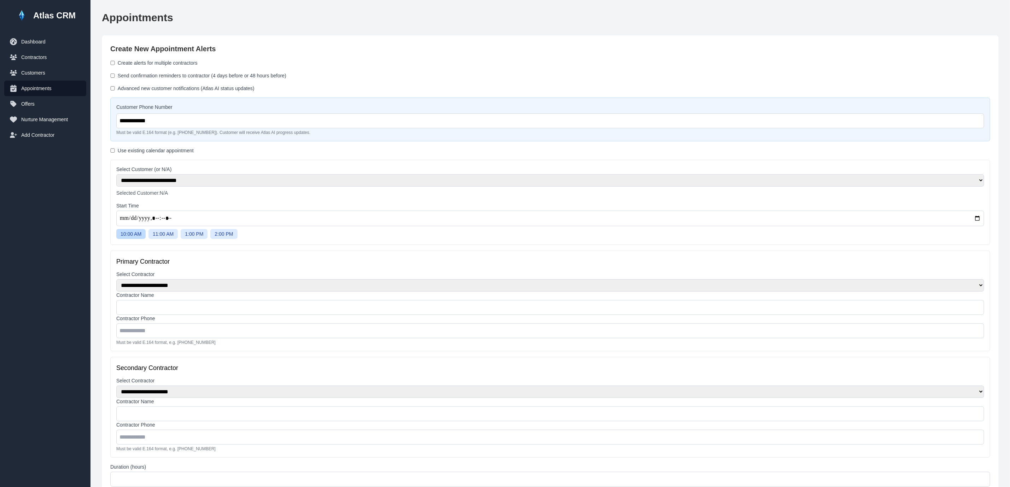 This screenshot has width=1010, height=487. Describe the element at coordinates (45, 57) in the screenshot. I see `button: Contractors` at that location.